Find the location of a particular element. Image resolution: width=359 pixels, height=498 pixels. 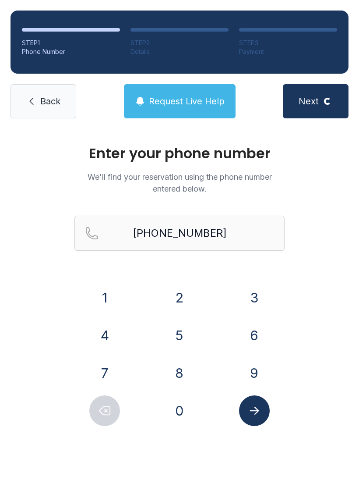

p: We'll find your reservation using the phone number entered below. is located at coordinates (180, 183).